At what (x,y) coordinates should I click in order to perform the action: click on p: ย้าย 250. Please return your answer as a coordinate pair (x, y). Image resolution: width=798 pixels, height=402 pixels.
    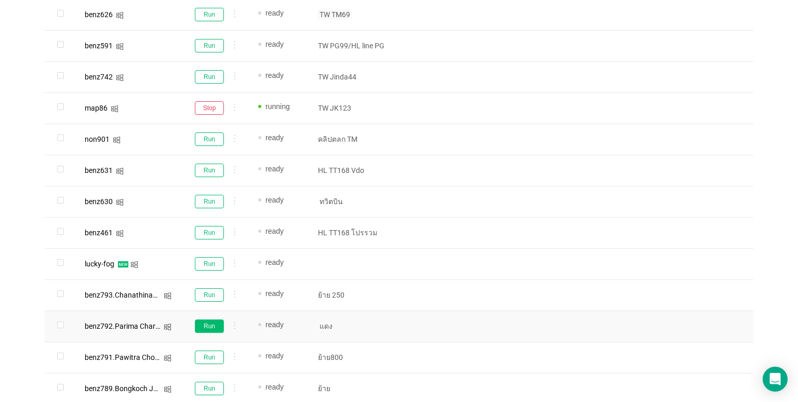
    Looking at the image, I should click on (356, 295).